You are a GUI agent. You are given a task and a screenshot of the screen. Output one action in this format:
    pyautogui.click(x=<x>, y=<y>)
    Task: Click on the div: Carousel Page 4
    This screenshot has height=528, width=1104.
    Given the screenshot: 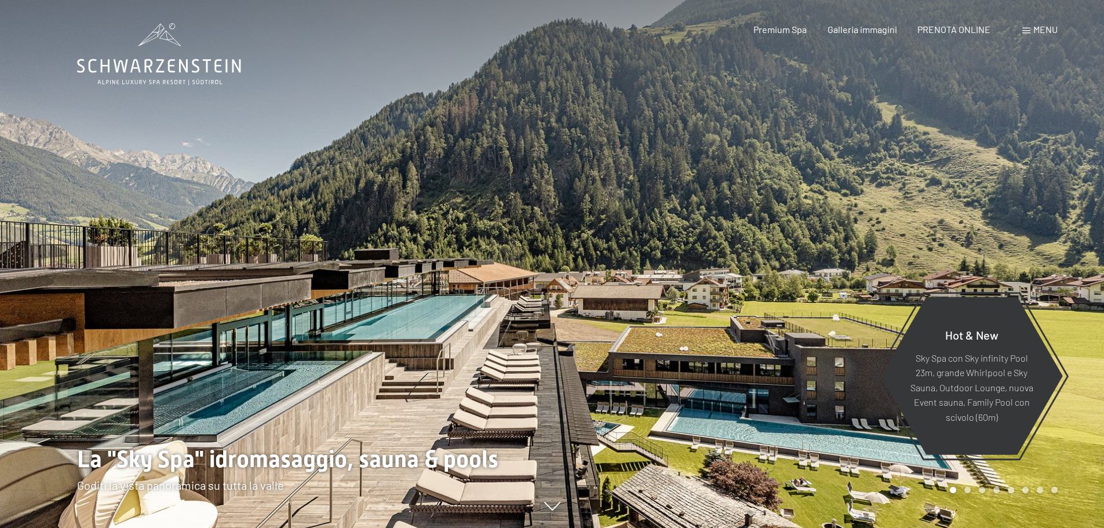 What is the action you would take?
    pyautogui.click(x=996, y=490)
    